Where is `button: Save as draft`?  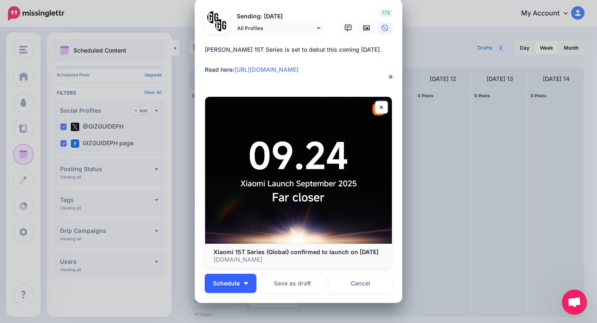 button: Save as draft is located at coordinates (292, 283).